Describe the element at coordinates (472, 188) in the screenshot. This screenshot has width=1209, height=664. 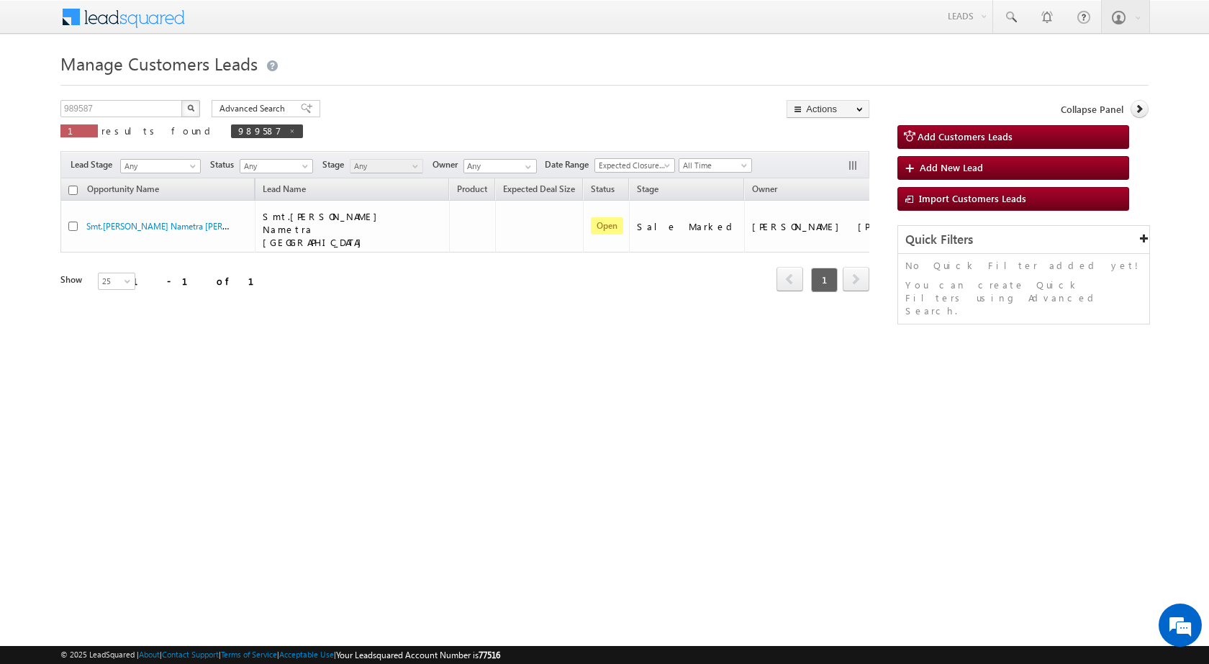
I see `span: Product` at that location.